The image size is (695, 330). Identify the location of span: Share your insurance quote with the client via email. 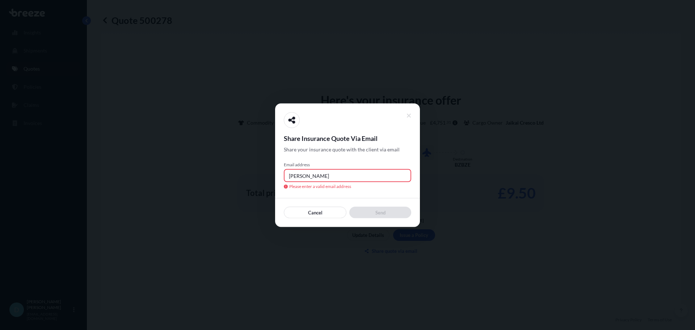
(342, 149).